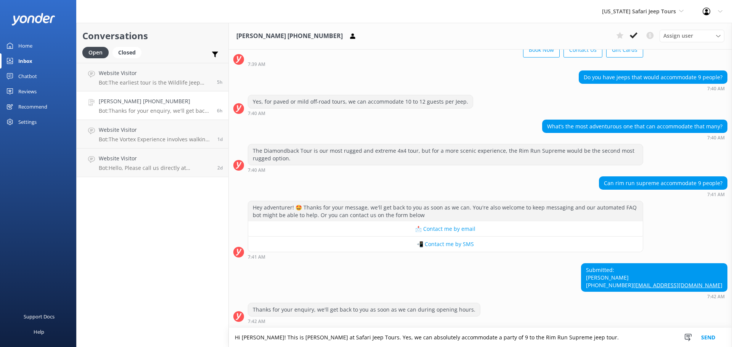 This screenshot has height=347, width=732. I want to click on h2: Conversations, so click(152, 36).